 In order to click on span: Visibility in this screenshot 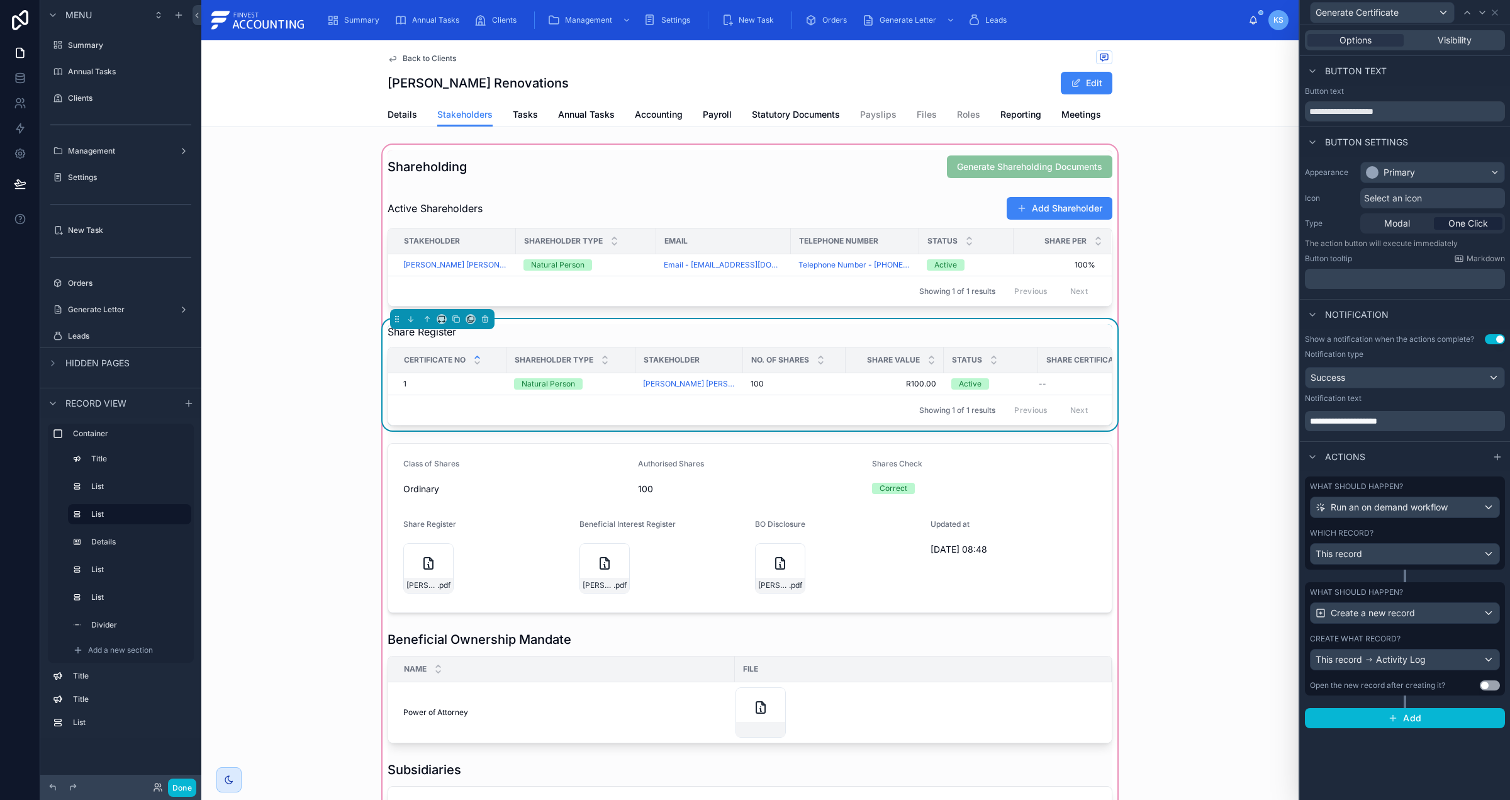, I will do `click(1455, 40)`.